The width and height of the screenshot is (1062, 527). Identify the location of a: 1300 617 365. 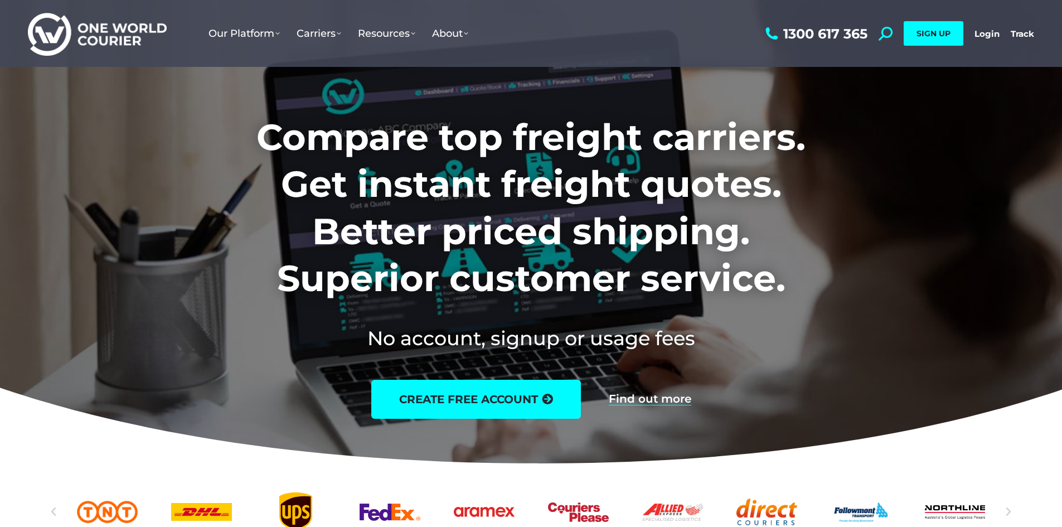
(815, 33).